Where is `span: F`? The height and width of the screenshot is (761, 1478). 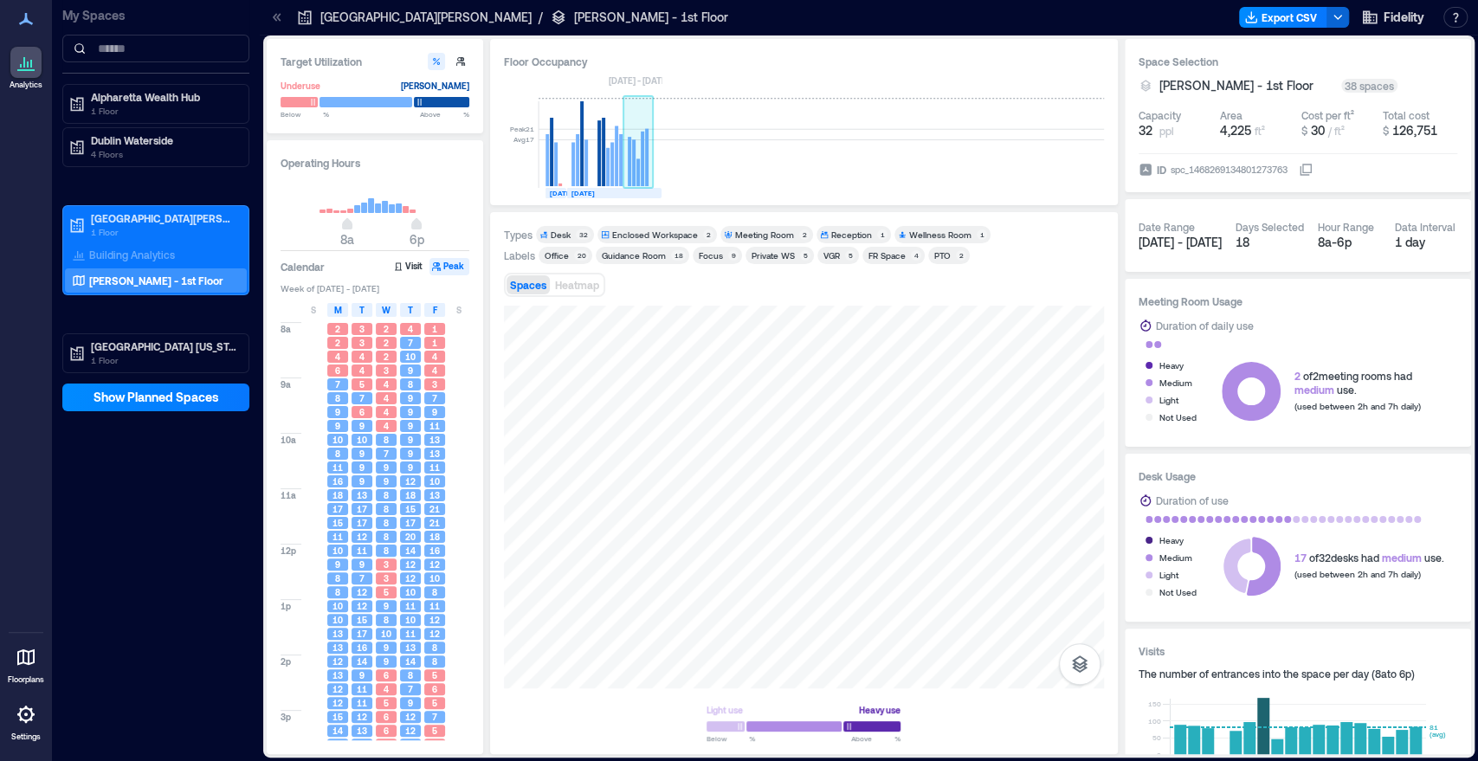 span: F is located at coordinates (435, 310).